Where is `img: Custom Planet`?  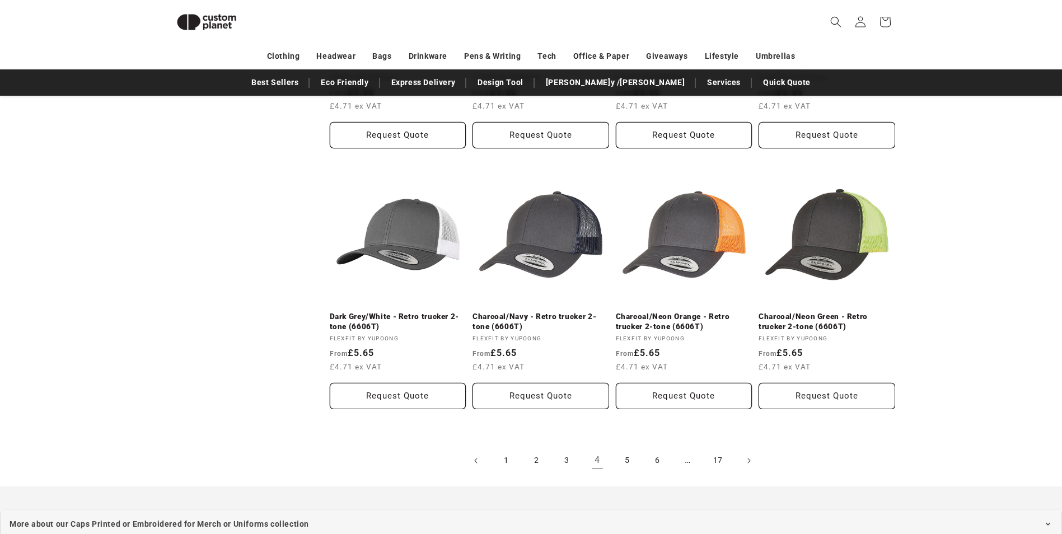 img: Custom Planet is located at coordinates (207, 22).